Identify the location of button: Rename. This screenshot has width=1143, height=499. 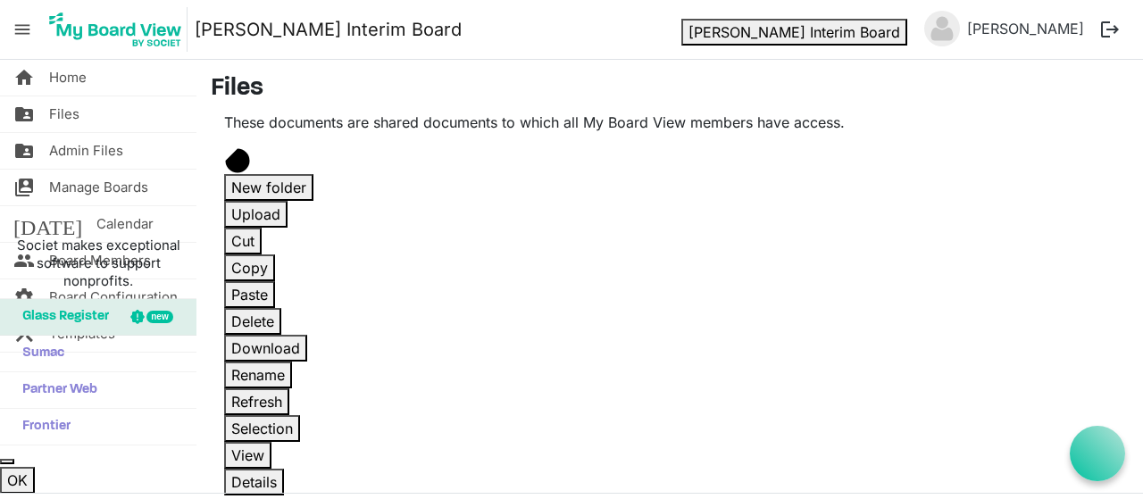
(258, 375).